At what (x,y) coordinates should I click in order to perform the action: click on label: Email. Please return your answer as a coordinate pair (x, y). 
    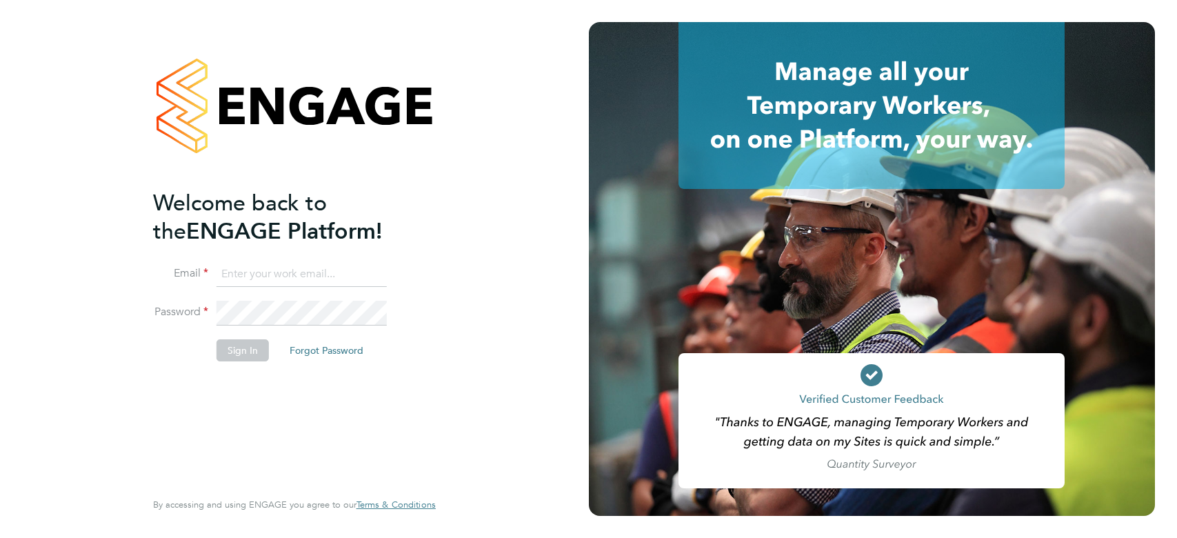
    Looking at the image, I should click on (181, 273).